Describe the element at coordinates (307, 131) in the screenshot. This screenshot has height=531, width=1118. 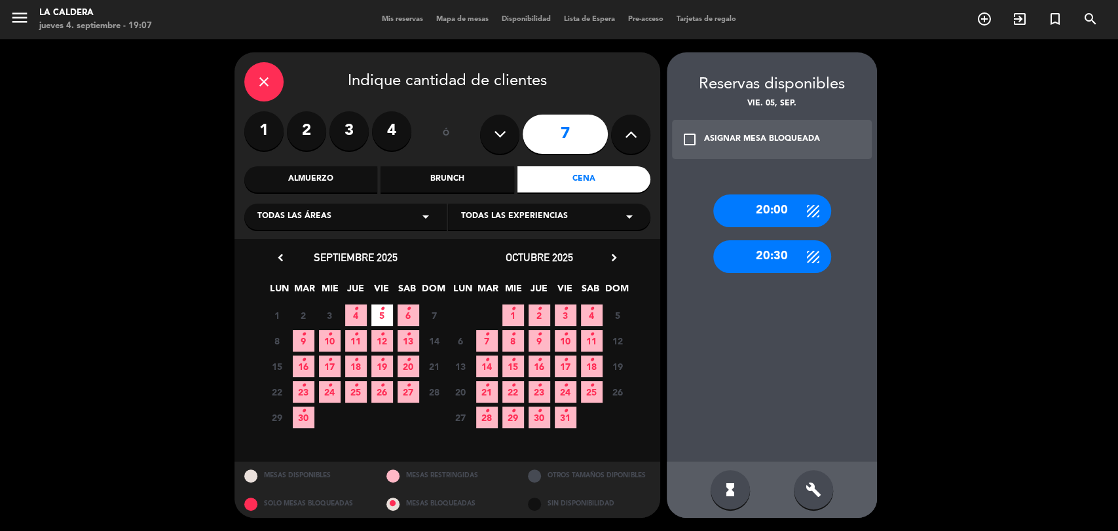
I see `label: 2` at that location.